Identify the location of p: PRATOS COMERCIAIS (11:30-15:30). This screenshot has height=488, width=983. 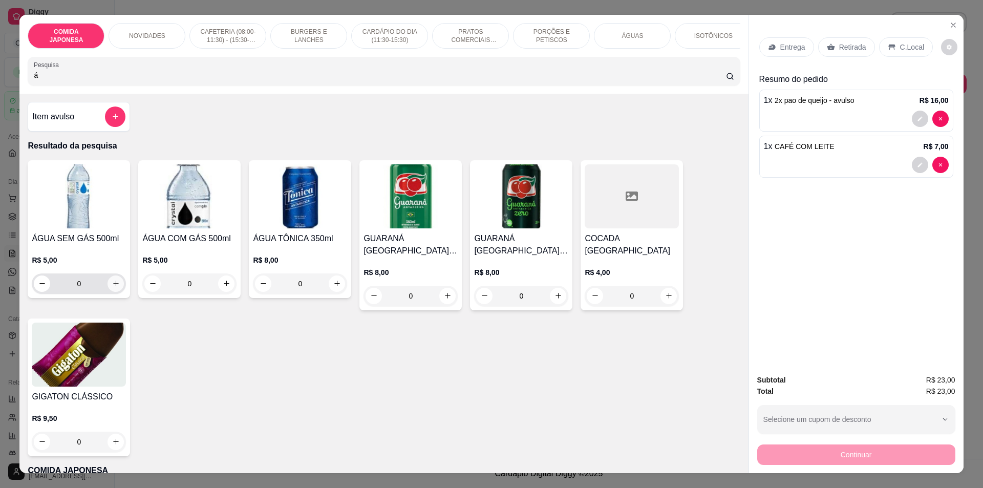
(471, 36).